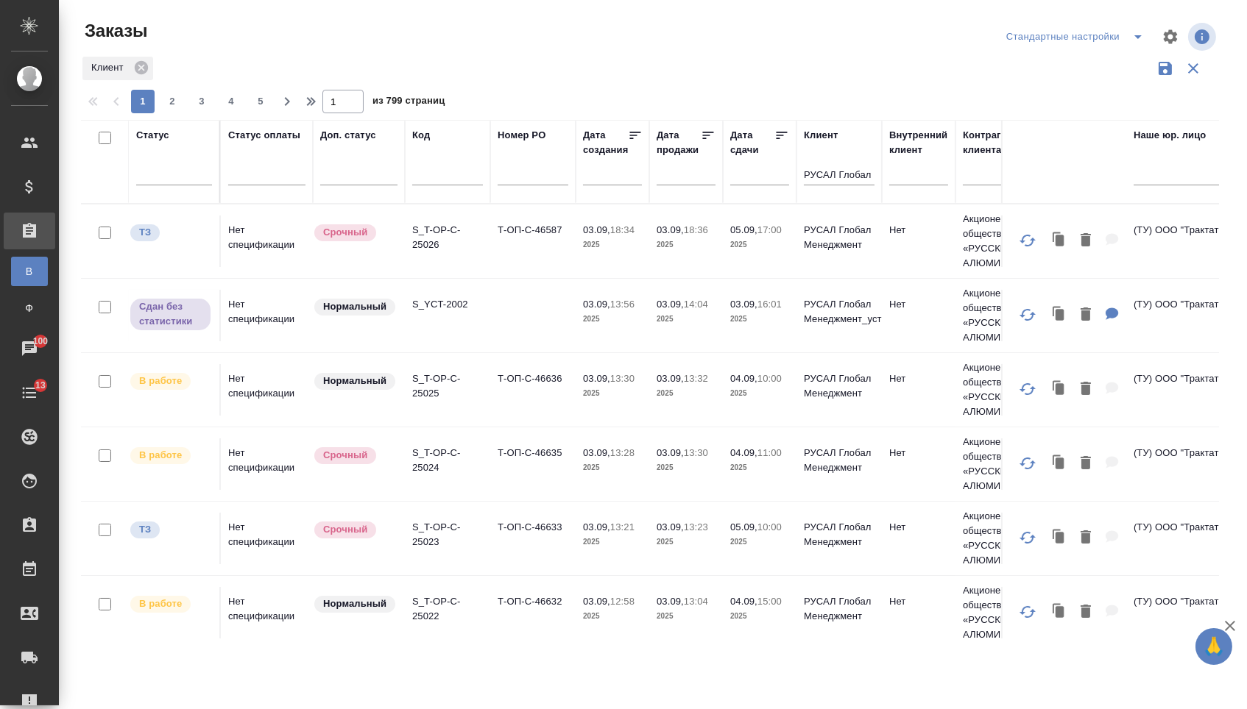 The width and height of the screenshot is (1247, 709). What do you see at coordinates (533, 464) in the screenshot?
I see `td: Т-ОП-С-46635` at bounding box center [533, 464].